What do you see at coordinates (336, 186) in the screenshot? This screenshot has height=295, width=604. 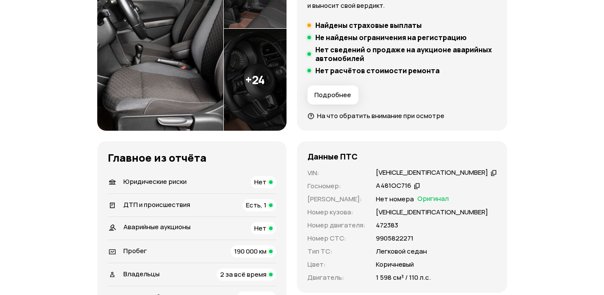 I see `p: Госномер :` at bounding box center [336, 186].